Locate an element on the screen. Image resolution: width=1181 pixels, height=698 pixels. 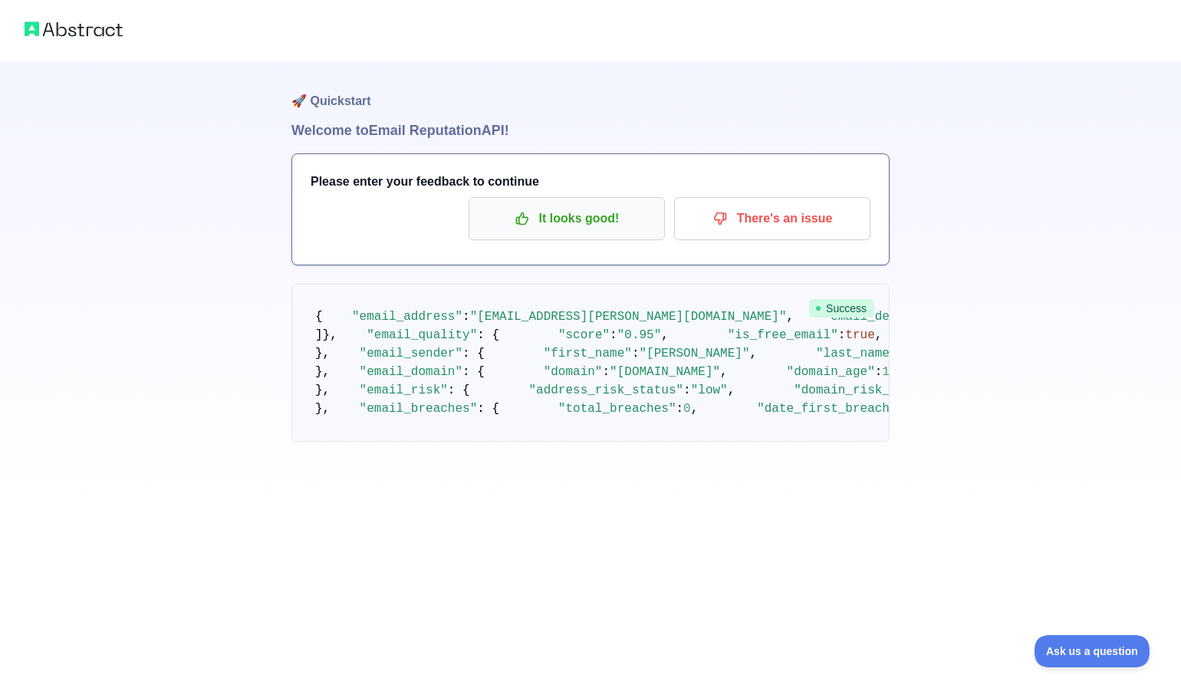
span: "score" is located at coordinates (584, 335).